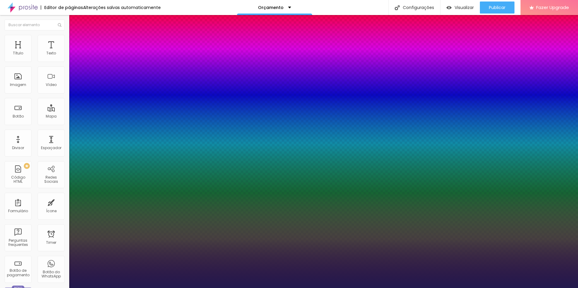 This screenshot has width=578, height=288. What do you see at coordinates (51, 180) in the screenshot?
I see `div: Redes Sociais` at bounding box center [51, 180].